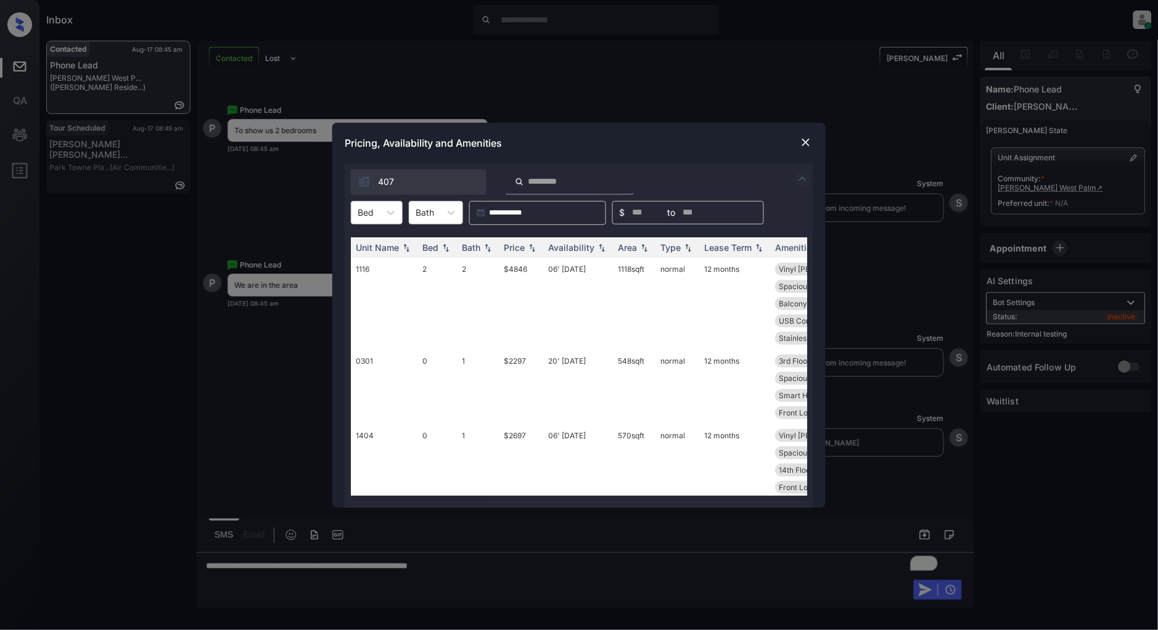 The image size is (1158, 630). Describe the element at coordinates (521, 461) in the screenshot. I see `td: $2697` at that location.